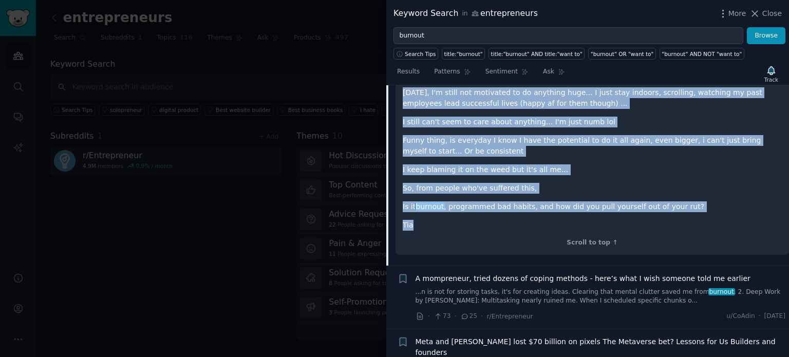  What do you see at coordinates (766, 36) in the screenshot?
I see `button: Browse` at bounding box center [766, 36].